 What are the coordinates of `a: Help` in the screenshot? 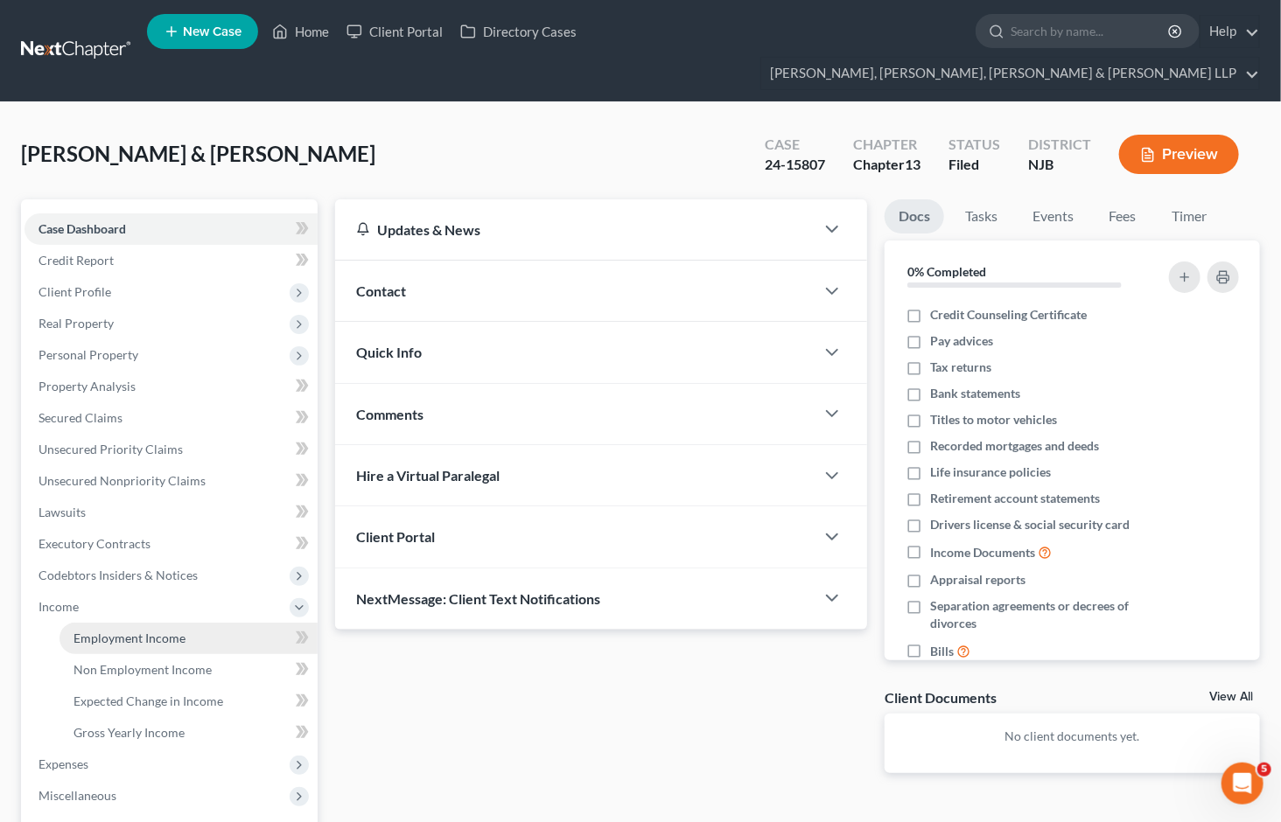 It's located at (1229, 31).